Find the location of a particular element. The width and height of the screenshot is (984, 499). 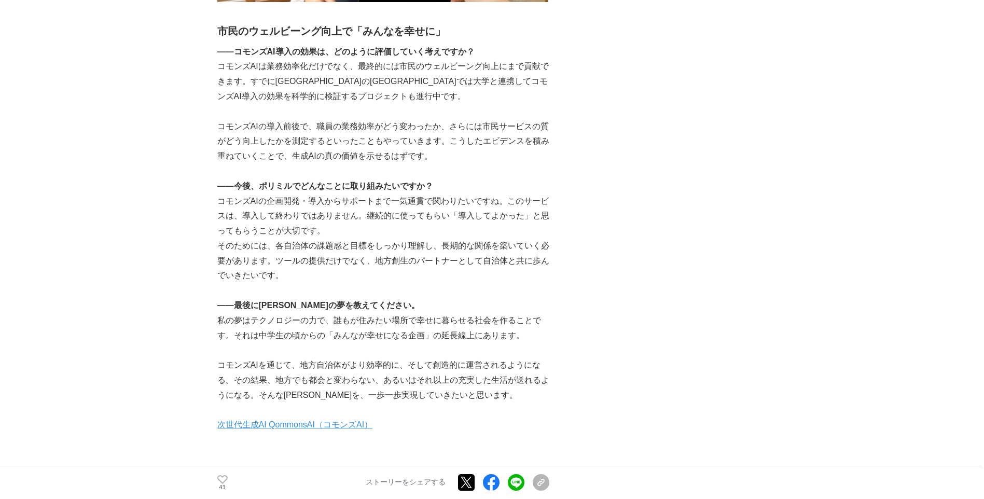

p: コモンズAIの導入前後で、職員の業務効率がどう変わったか、さらには市民サービスの質がどう向上したかを測定するといったこともやっていきます。こうしたエビデンスを積み重ねていくことで、生成AIの真の... is located at coordinates (383, 142).